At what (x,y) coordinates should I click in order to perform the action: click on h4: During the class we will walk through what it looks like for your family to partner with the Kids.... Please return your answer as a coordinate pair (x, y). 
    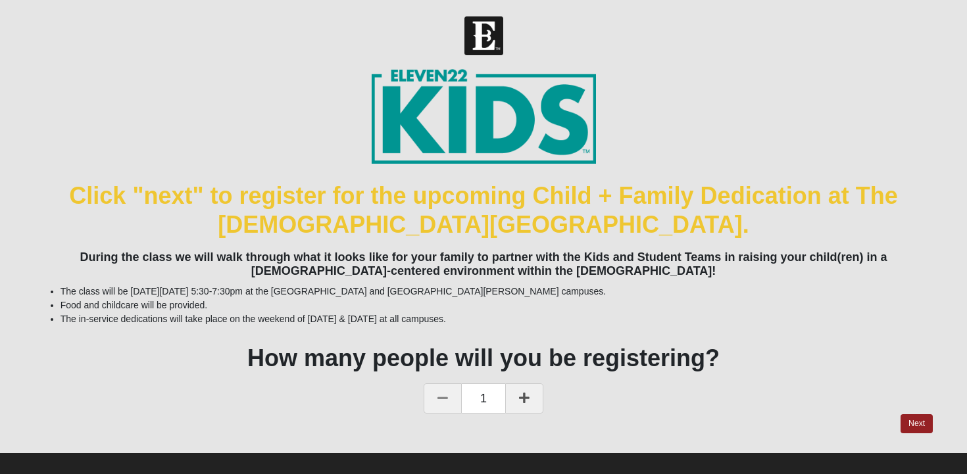
    Looking at the image, I should click on (483, 264).